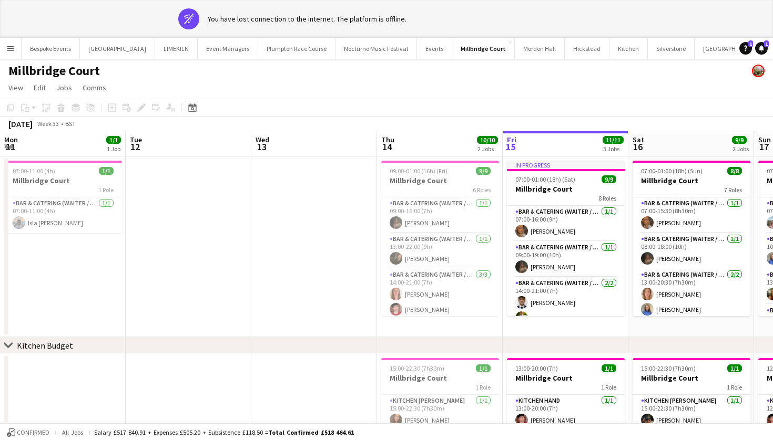 The height and width of the screenshot is (441, 773). Describe the element at coordinates (565, 239) in the screenshot. I see `app-job-card: In progress07:00-01:00 (18h) (Sat)9/9Millbridge Court8 RolesBar & Catering (Waiter / waitress)1/1...` at that location.